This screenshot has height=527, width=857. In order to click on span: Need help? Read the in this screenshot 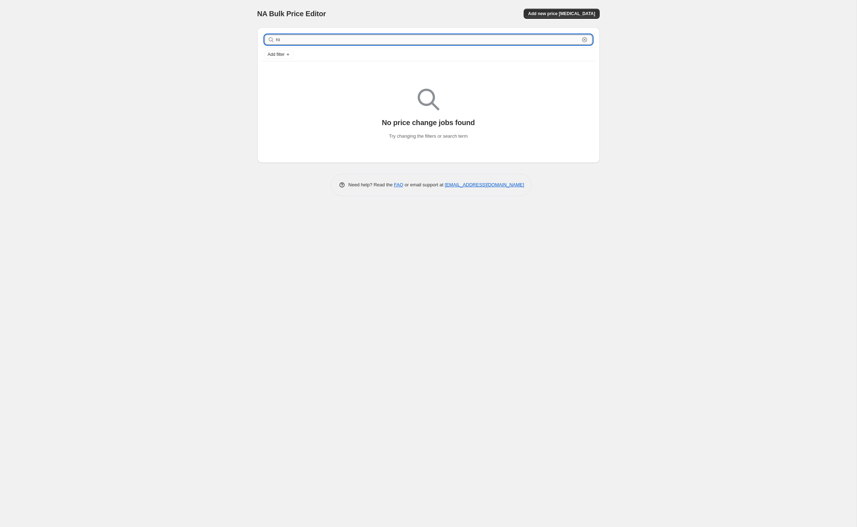, I will do `click(371, 185)`.